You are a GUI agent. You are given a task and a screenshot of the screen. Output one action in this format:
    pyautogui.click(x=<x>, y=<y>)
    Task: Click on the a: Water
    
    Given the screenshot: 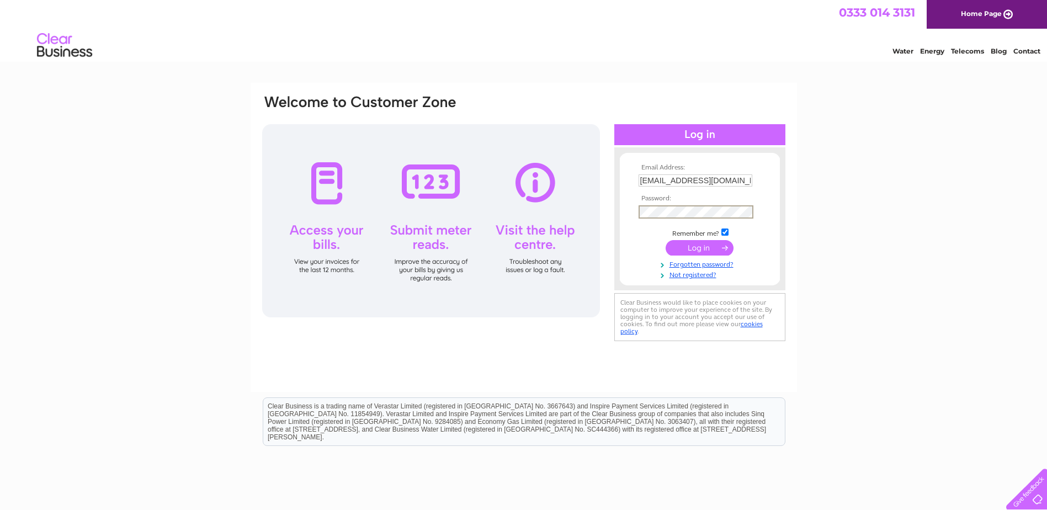 What is the action you would take?
    pyautogui.click(x=903, y=51)
    